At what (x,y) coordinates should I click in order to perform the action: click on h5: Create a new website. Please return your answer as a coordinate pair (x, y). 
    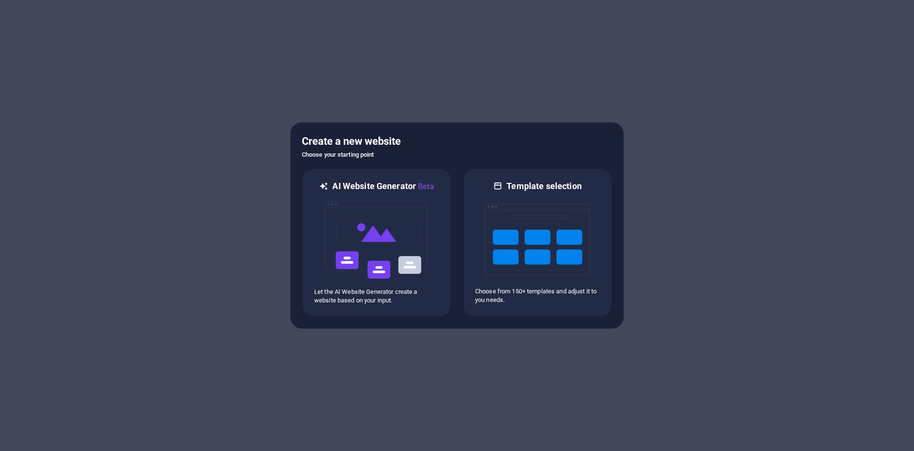
    Looking at the image, I should click on (457, 141).